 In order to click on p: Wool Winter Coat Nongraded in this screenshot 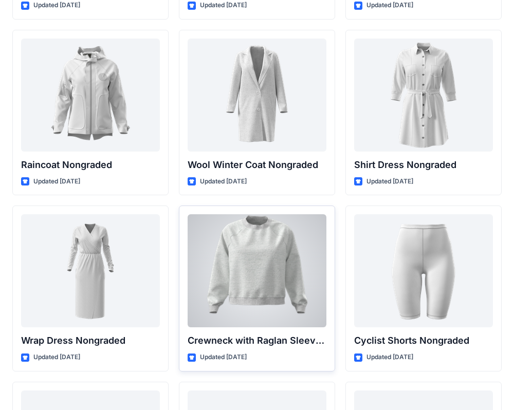, I will do `click(257, 165)`.